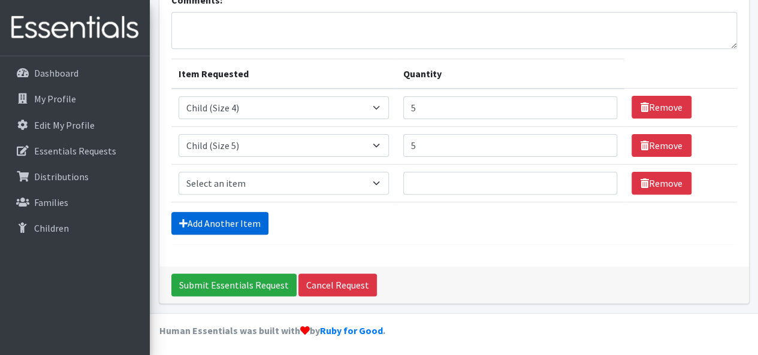  I want to click on a: Essentials Requests, so click(75, 151).